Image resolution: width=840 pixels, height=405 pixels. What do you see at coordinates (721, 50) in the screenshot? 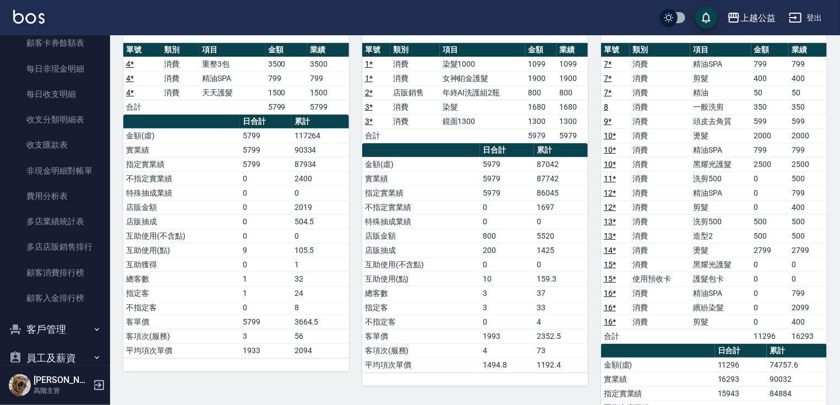
I see `th: 項目` at bounding box center [721, 50].